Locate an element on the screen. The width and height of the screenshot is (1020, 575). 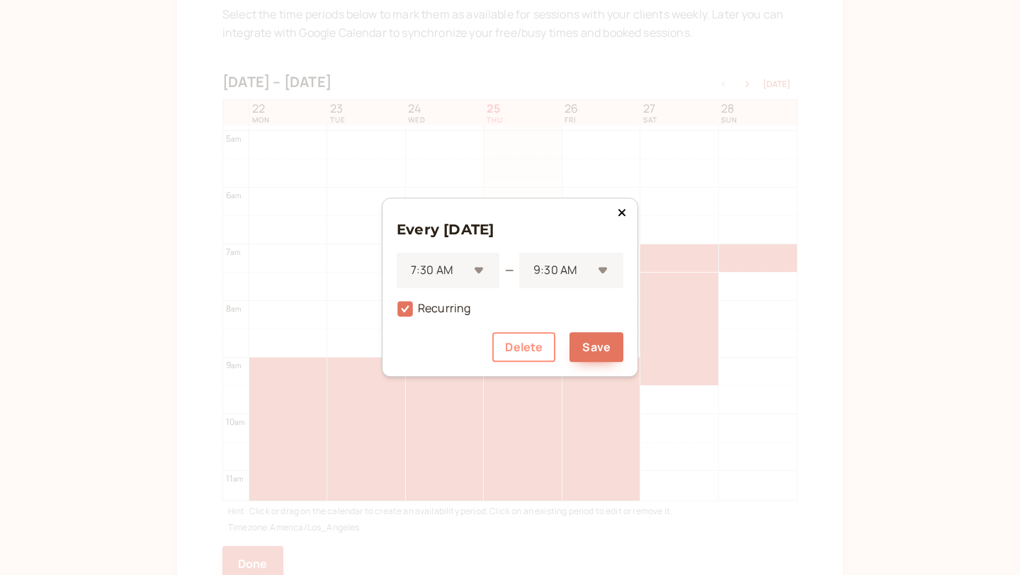
span: Recurring is located at coordinates (434, 309).